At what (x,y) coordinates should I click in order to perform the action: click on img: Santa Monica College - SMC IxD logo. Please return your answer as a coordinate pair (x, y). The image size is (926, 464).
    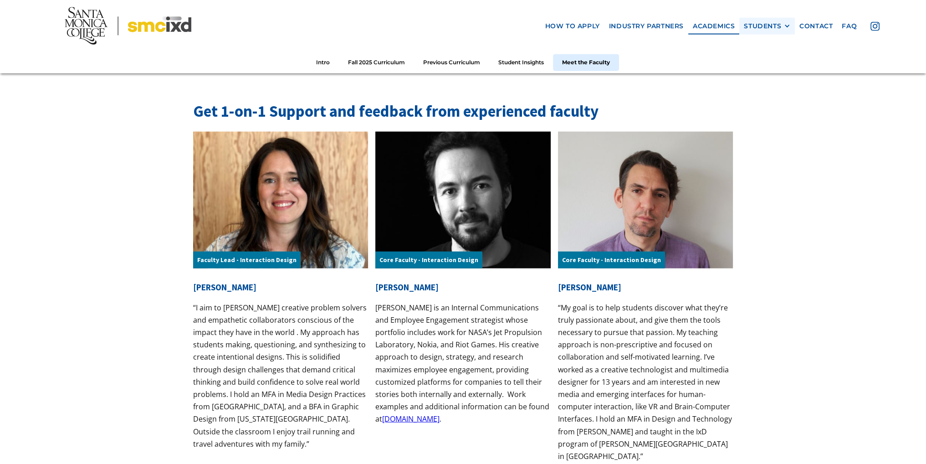
    Looking at the image, I should click on (128, 26).